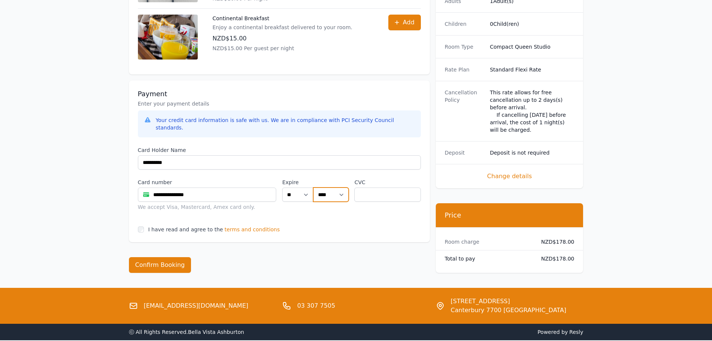  Describe the element at coordinates (168, 37) in the screenshot. I see `img: Continental Breakfast` at that location.